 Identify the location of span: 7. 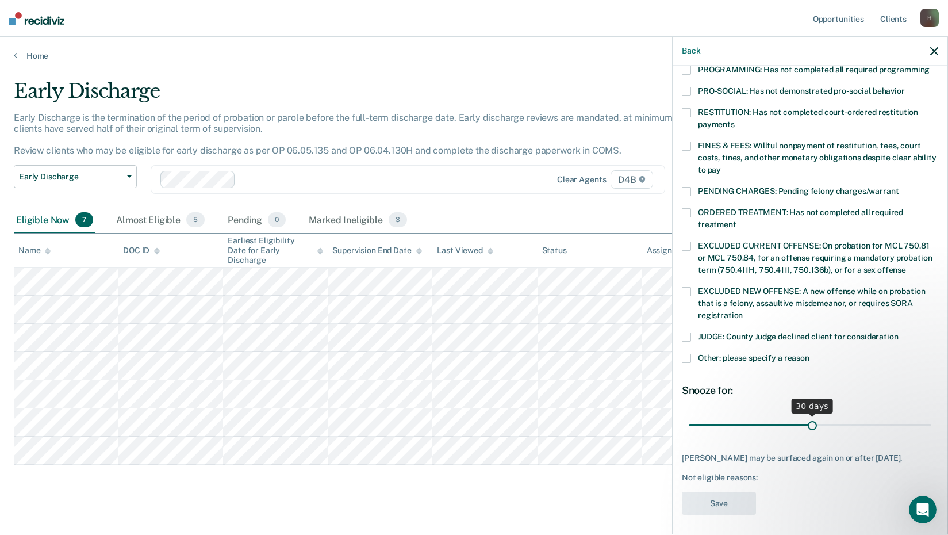
(84, 220).